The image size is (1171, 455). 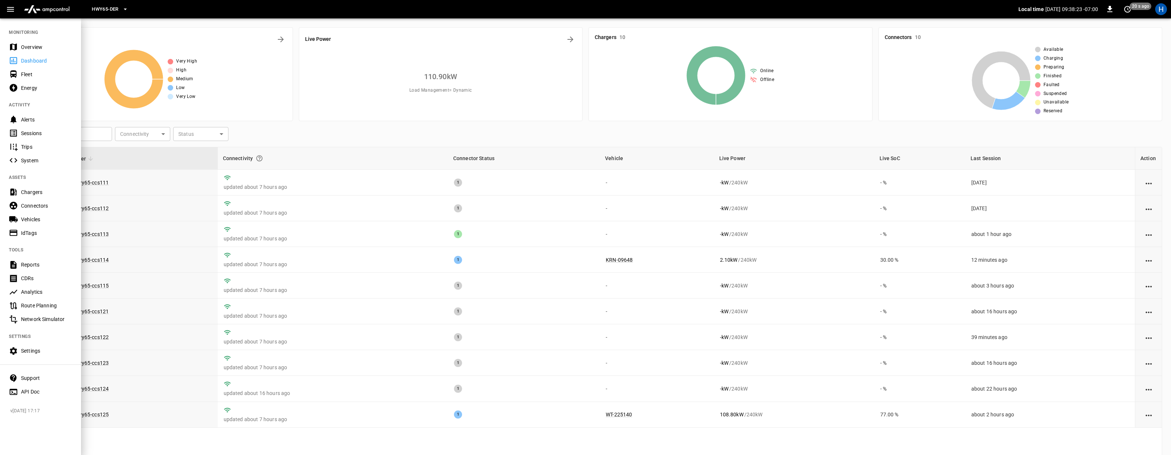 What do you see at coordinates (46, 378) in the screenshot?
I see `div: Support` at bounding box center [46, 378].